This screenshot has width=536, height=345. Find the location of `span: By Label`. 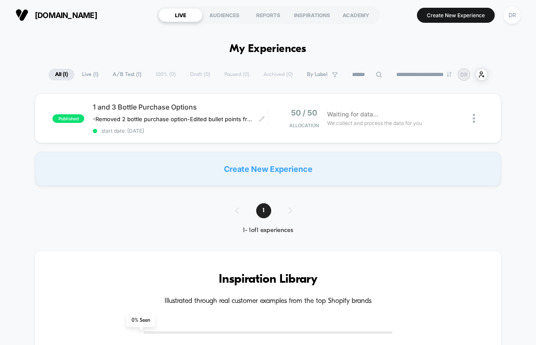

span: By Label is located at coordinates (317, 74).